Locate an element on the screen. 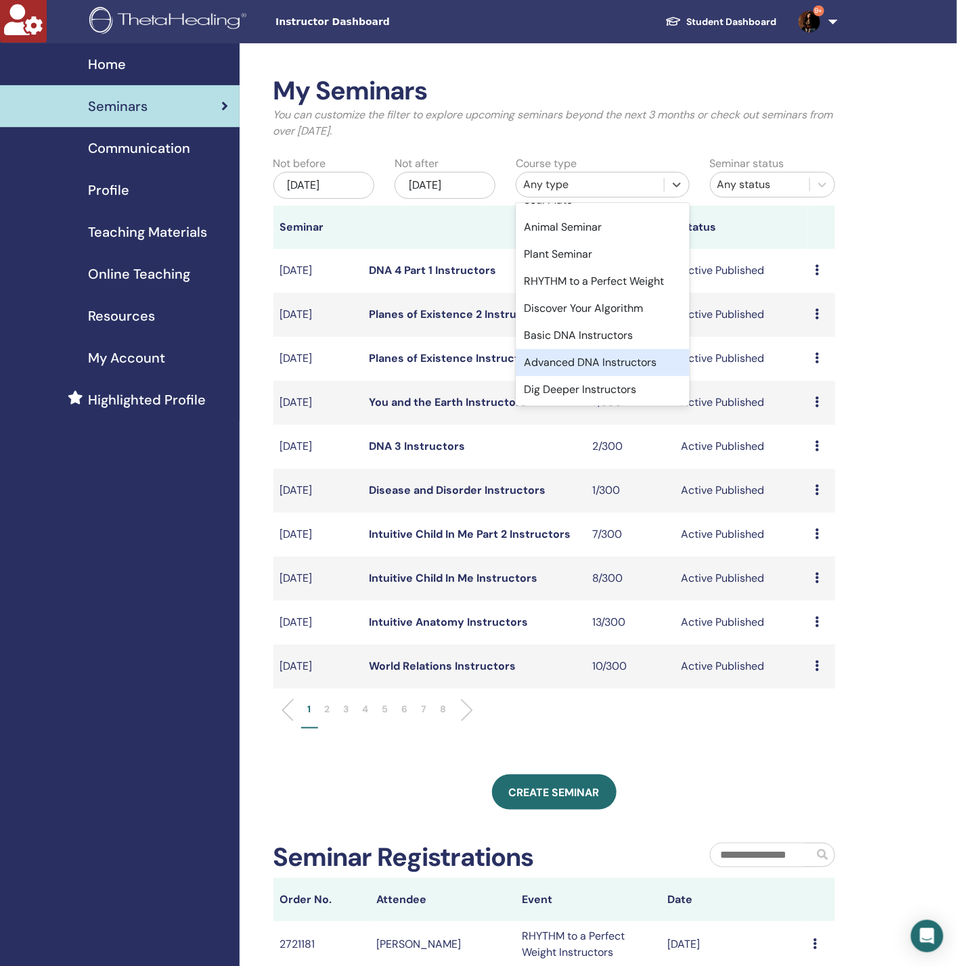 Image resolution: width=957 pixels, height=966 pixels. th: Event is located at coordinates (587, 900).